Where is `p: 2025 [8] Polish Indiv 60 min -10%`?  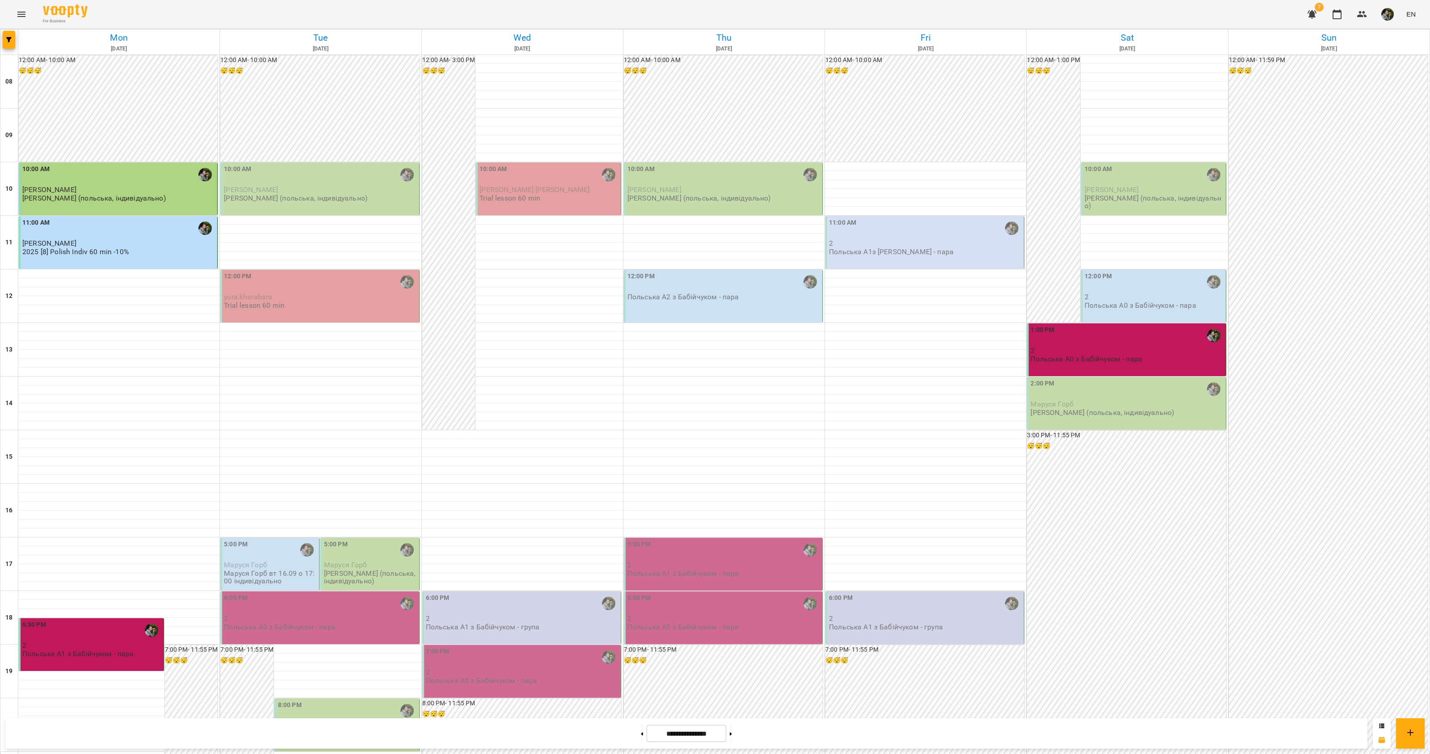 p: 2025 [8] Polish Indiv 60 min -10% is located at coordinates (76, 252).